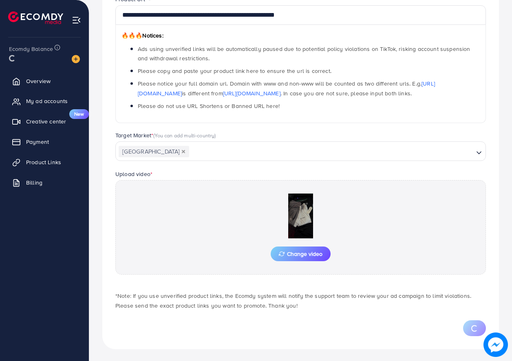 The image size is (512, 361). I want to click on span: Please notice your full domain url. Domain with www and non-www will be counted as two different ..., so click(286, 88).